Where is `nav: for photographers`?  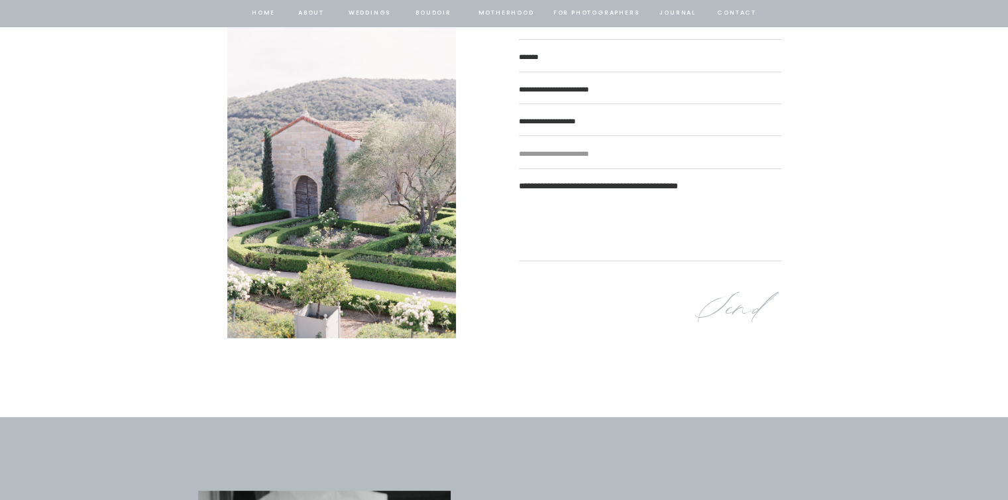
nav: for photographers is located at coordinates (597, 13).